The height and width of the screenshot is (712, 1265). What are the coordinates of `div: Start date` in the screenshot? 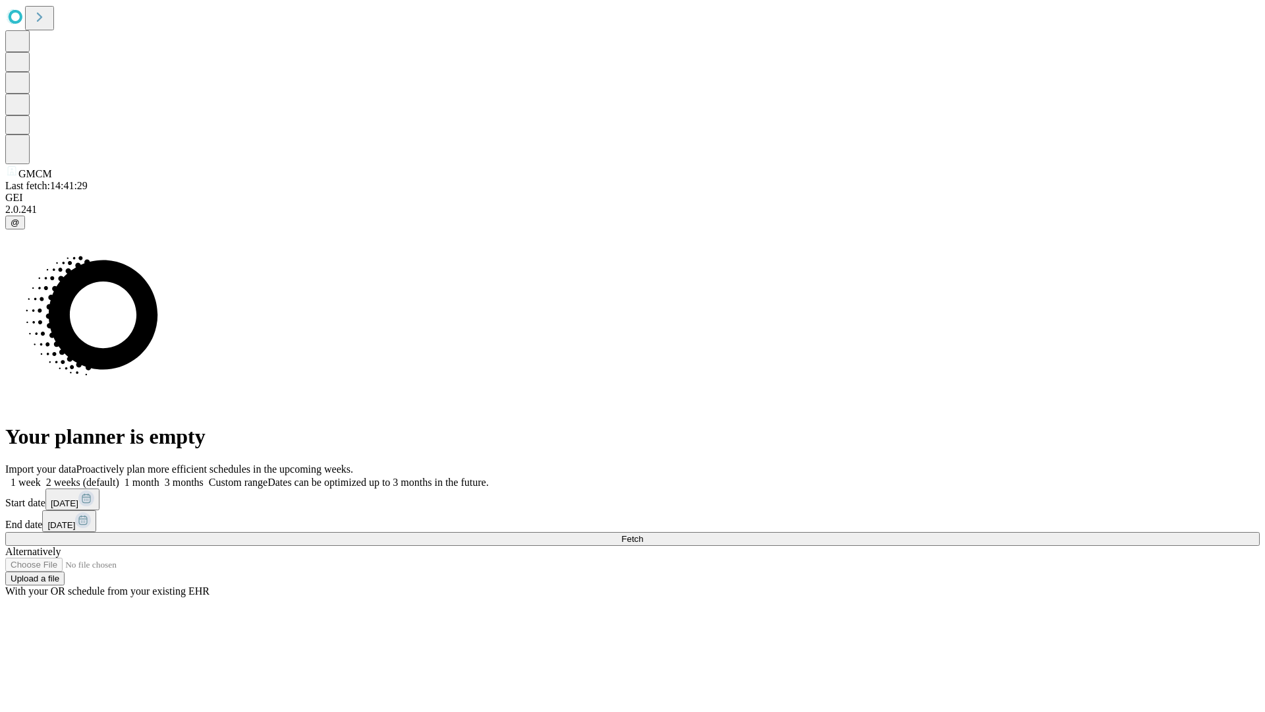 It's located at (633, 499).